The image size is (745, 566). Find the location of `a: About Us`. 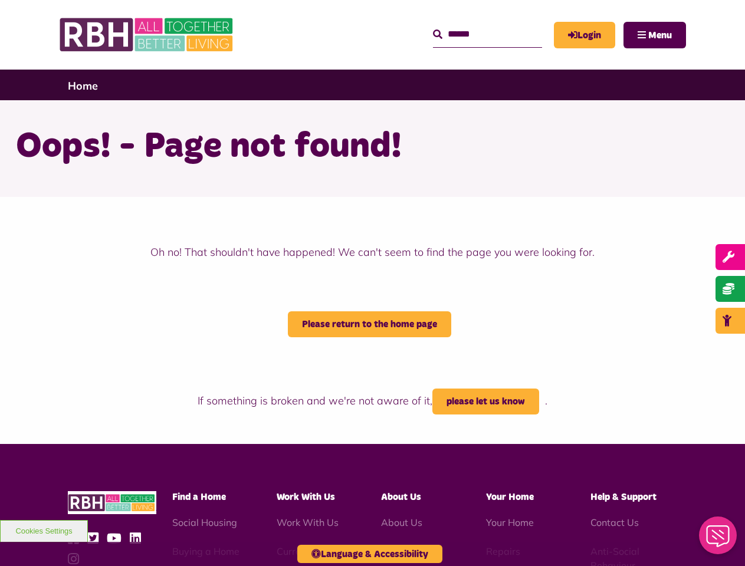

a: About Us is located at coordinates (402, 522).